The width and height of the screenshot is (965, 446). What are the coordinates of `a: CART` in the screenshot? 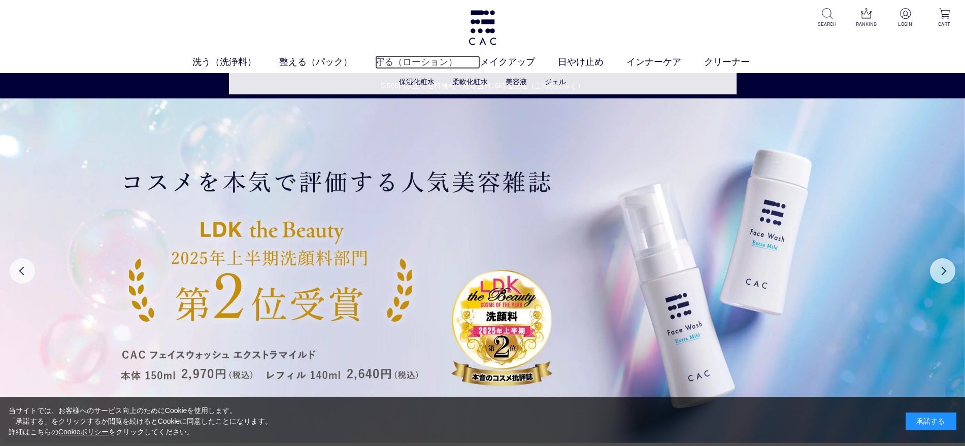 It's located at (944, 18).